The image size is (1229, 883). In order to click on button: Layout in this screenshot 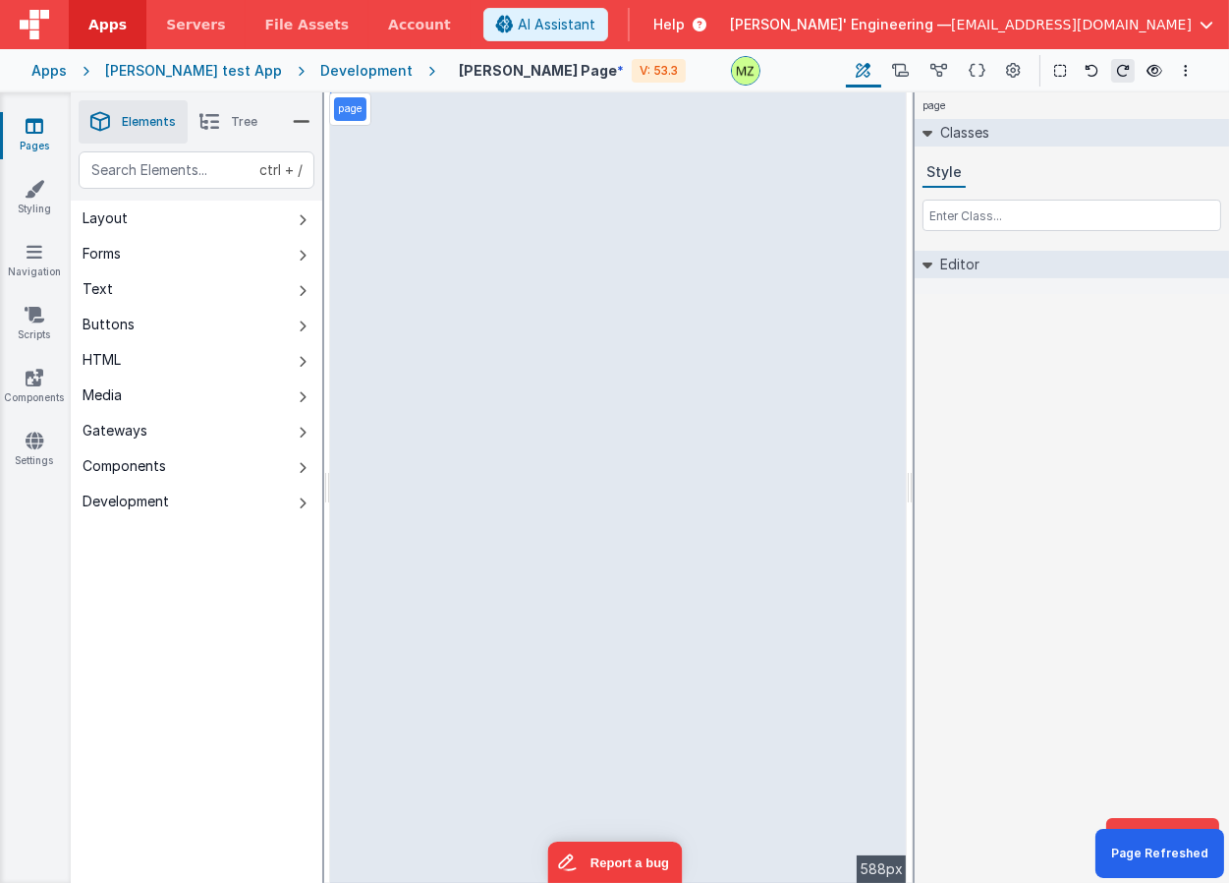, I will do `click(197, 218)`.